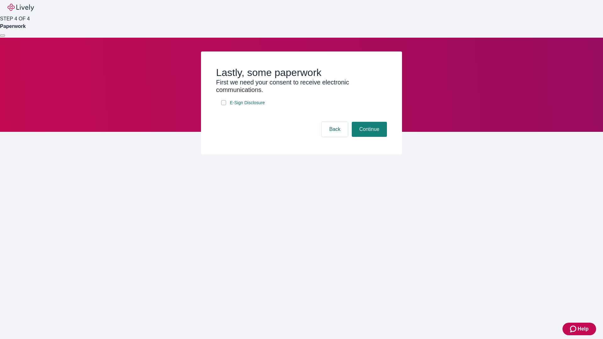  I want to click on button: Back, so click(335, 129).